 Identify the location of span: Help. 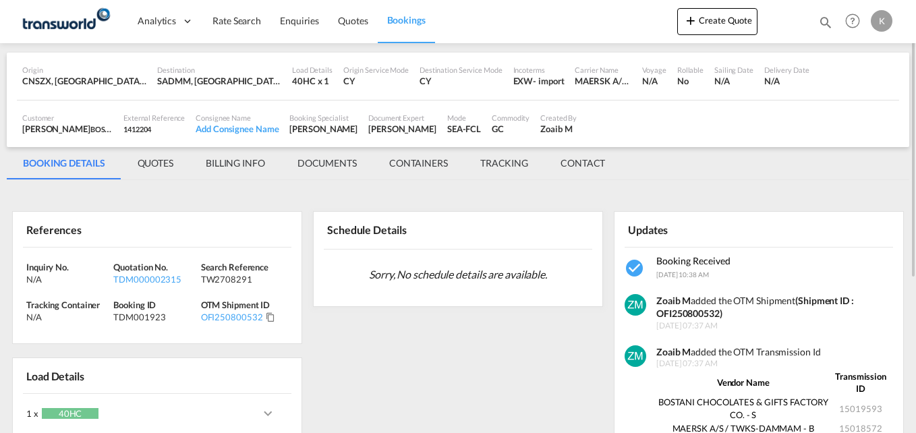
(852, 21).